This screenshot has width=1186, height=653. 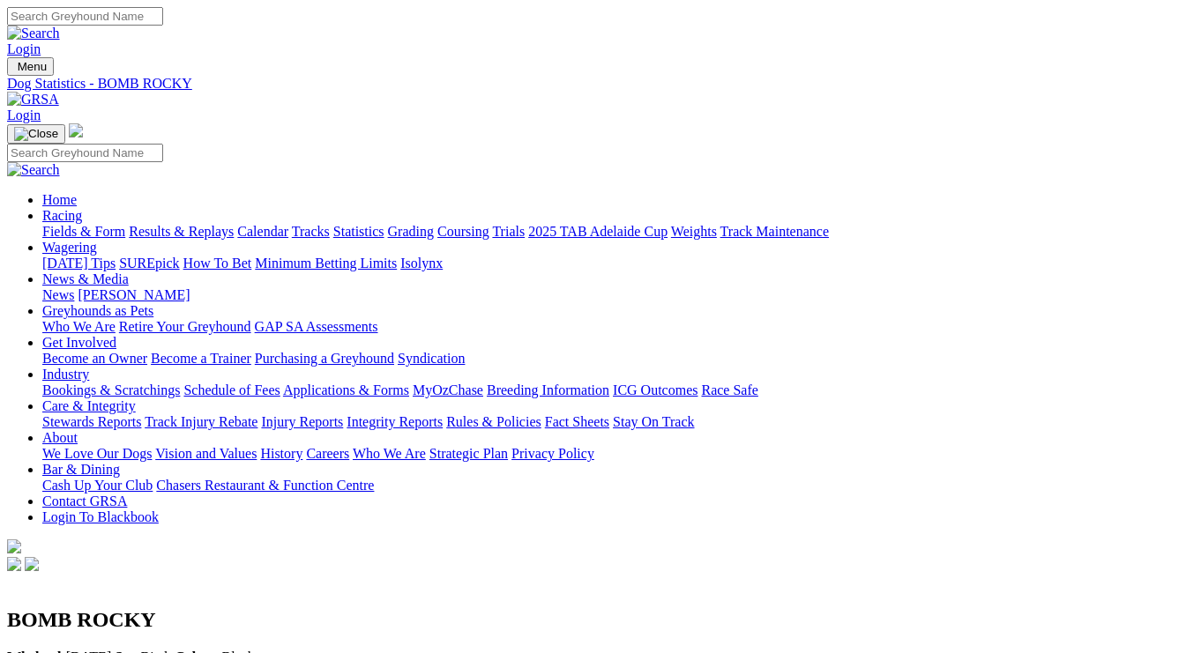 What do you see at coordinates (101, 517) in the screenshot?
I see `a: Login To Blackbook` at bounding box center [101, 517].